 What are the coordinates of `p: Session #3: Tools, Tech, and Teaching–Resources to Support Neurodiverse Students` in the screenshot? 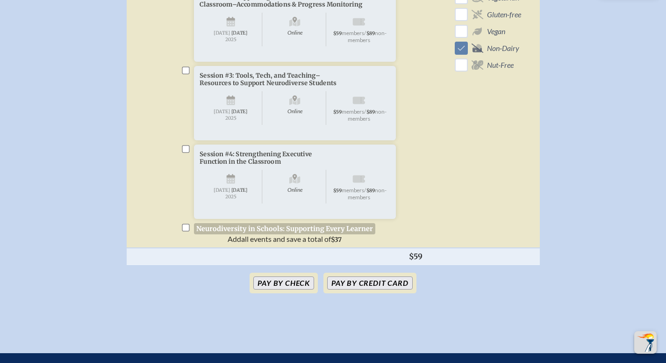 It's located at (288, 79).